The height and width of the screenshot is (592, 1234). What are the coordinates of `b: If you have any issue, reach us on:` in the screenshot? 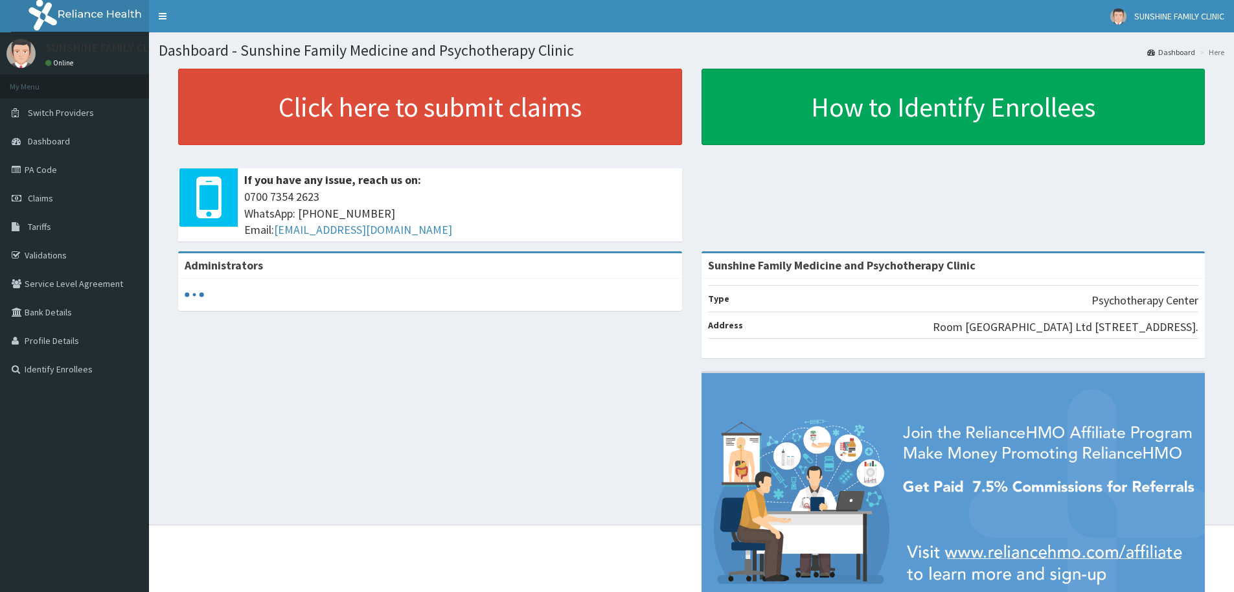 It's located at (332, 179).